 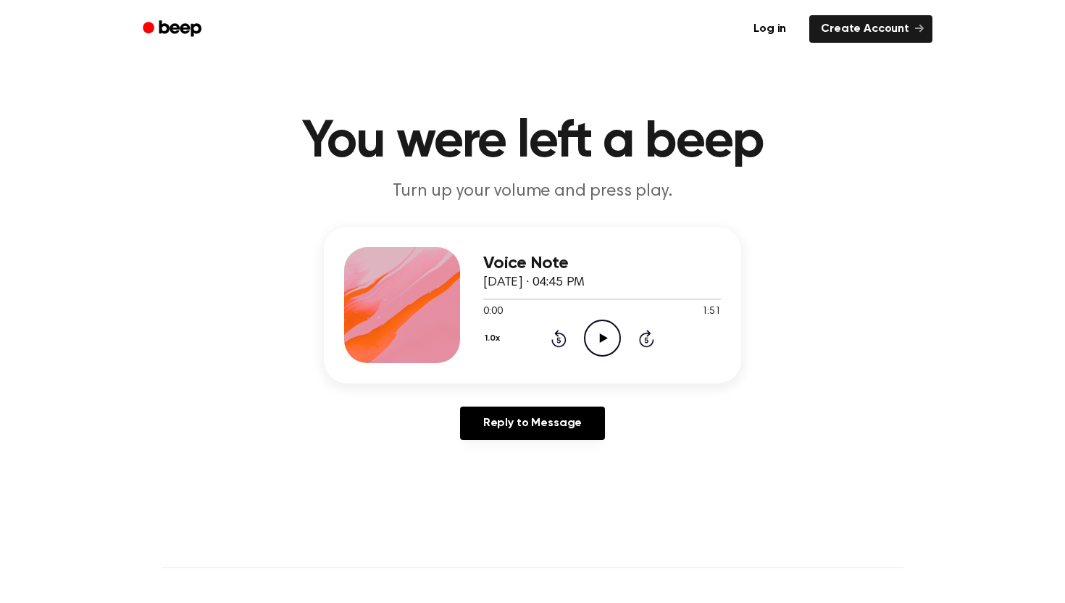 What do you see at coordinates (532, 423) in the screenshot?
I see `a: Reply to Message` at bounding box center [532, 423].